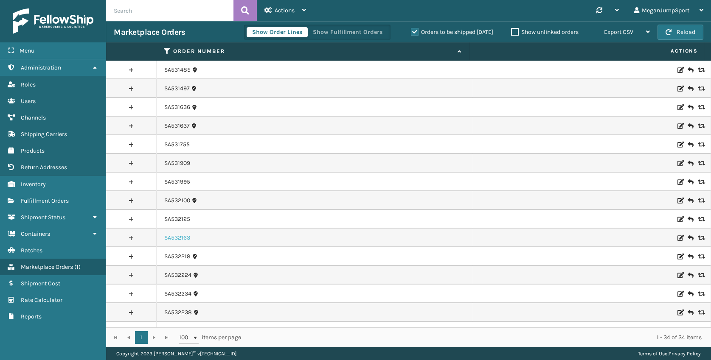  Describe the element at coordinates (28, 101) in the screenshot. I see `span: Users` at that location.